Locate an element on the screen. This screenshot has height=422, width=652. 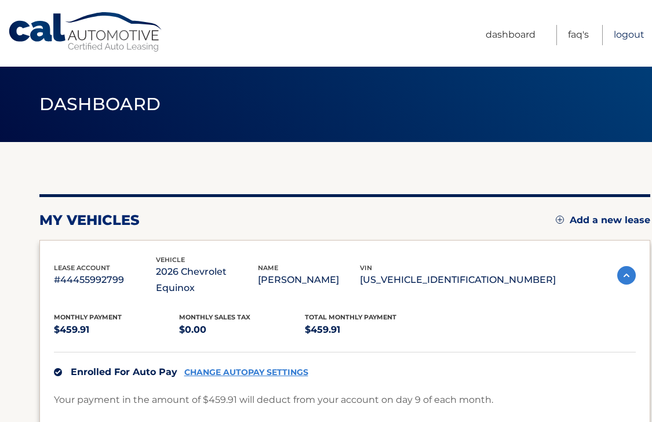
span: vehicle is located at coordinates (170, 260).